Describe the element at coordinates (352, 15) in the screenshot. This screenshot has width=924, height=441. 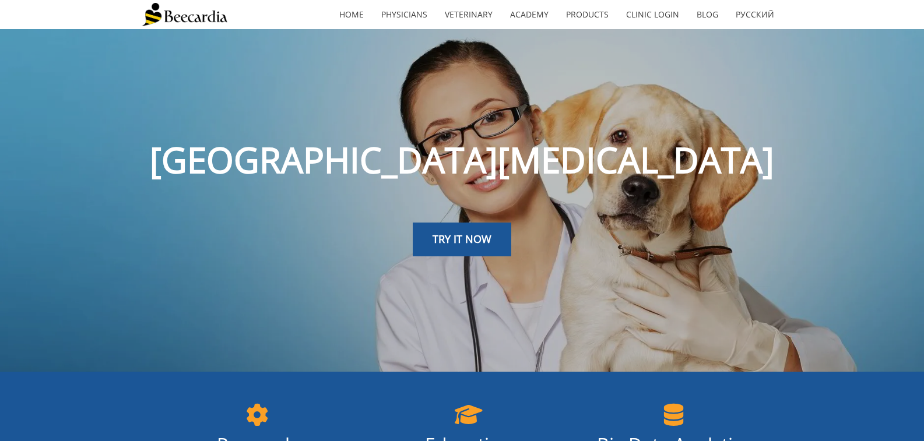
I see `a: home` at that location.